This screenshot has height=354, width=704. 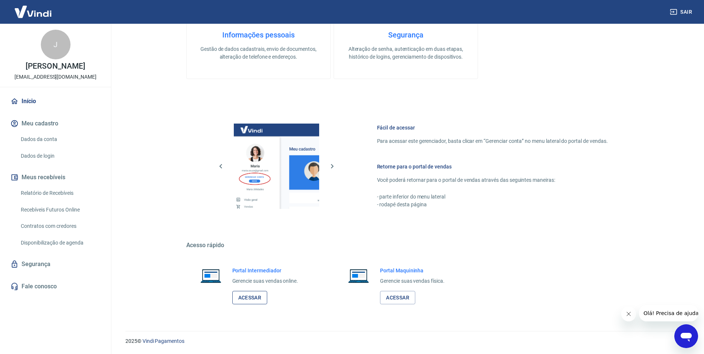 What do you see at coordinates (55, 264) in the screenshot?
I see `a: Segurança` at bounding box center [55, 264].